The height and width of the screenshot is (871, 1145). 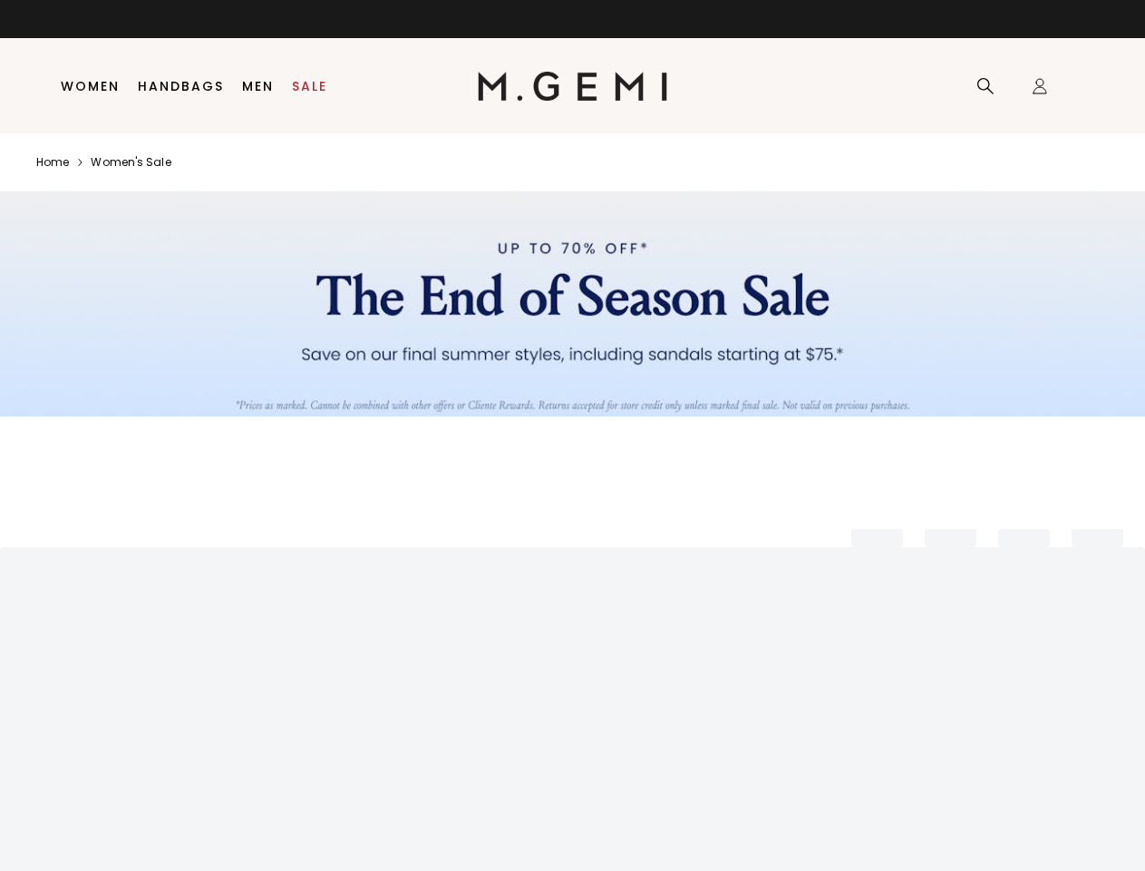 What do you see at coordinates (572, 86) in the screenshot?
I see `img: M.Gemi` at bounding box center [572, 86].